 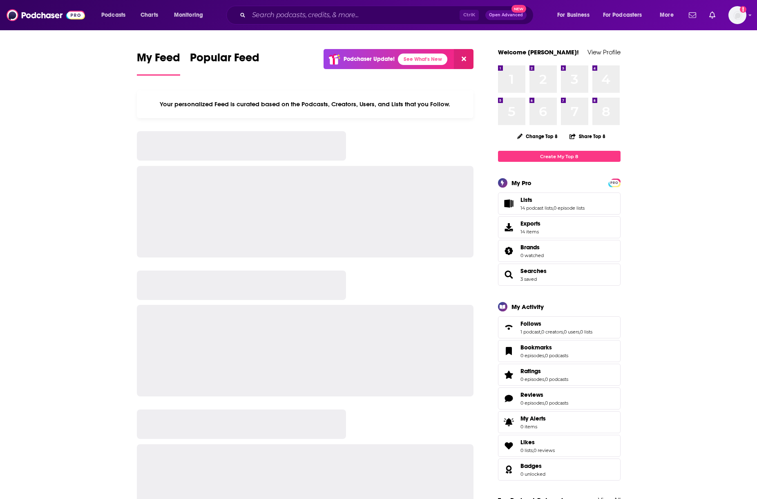 I want to click on span: Logged in as hoffmacv, so click(x=737, y=15).